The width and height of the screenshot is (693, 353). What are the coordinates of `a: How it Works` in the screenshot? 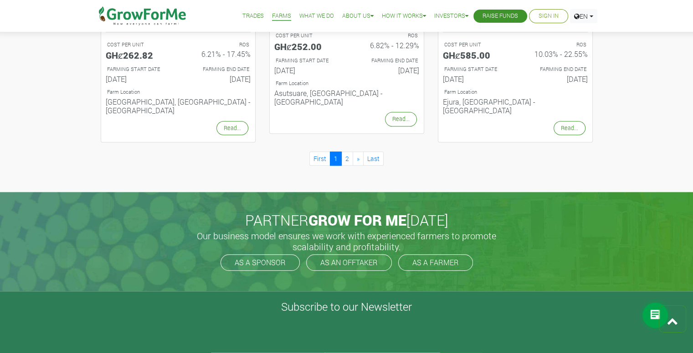 It's located at (403, 16).